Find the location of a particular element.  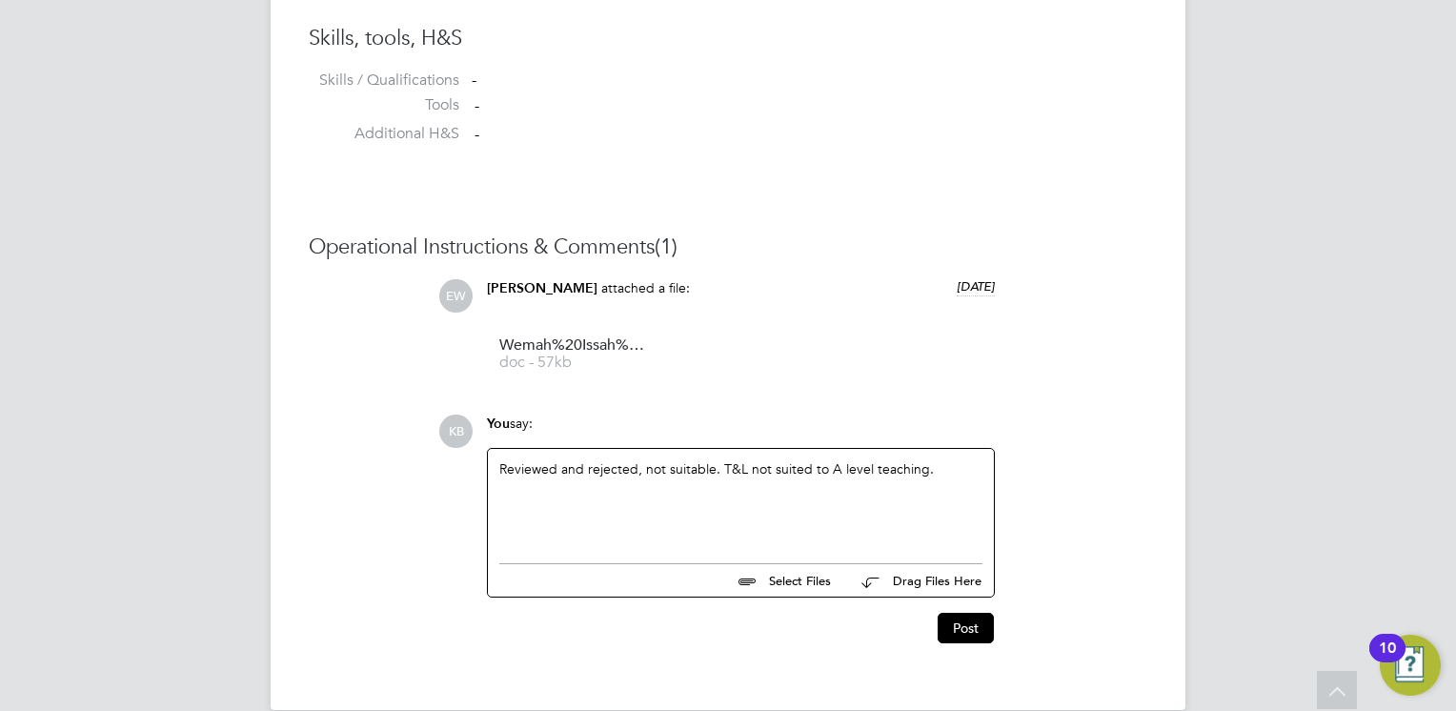

span: attached a file: is located at coordinates (645, 288).